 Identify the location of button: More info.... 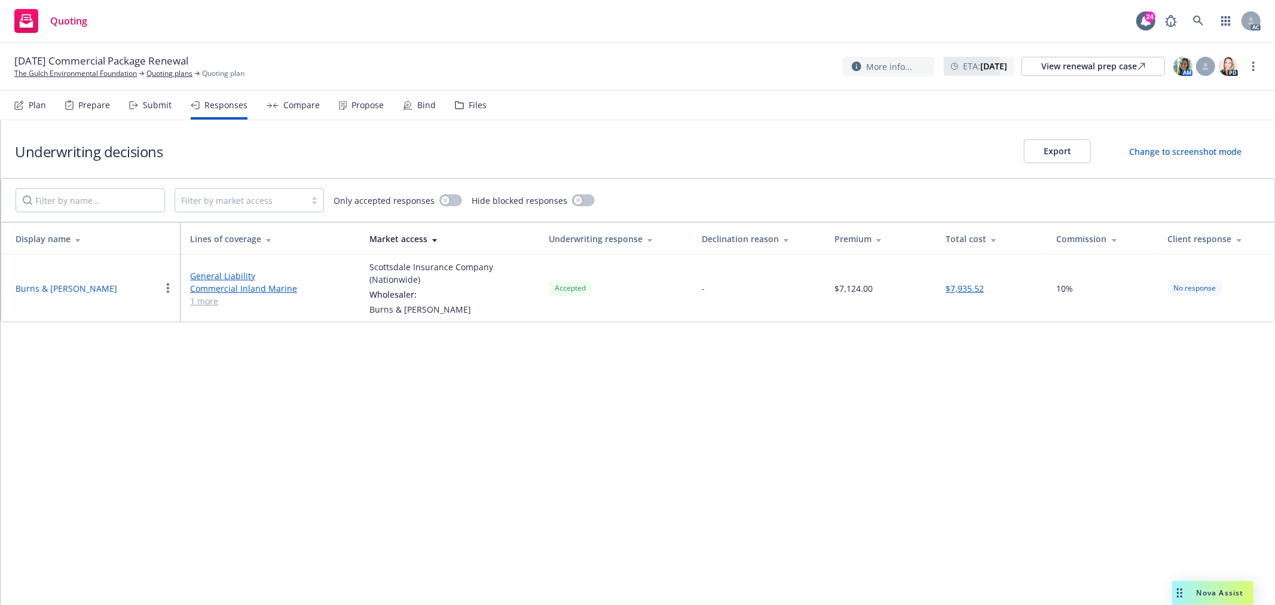
(888, 66).